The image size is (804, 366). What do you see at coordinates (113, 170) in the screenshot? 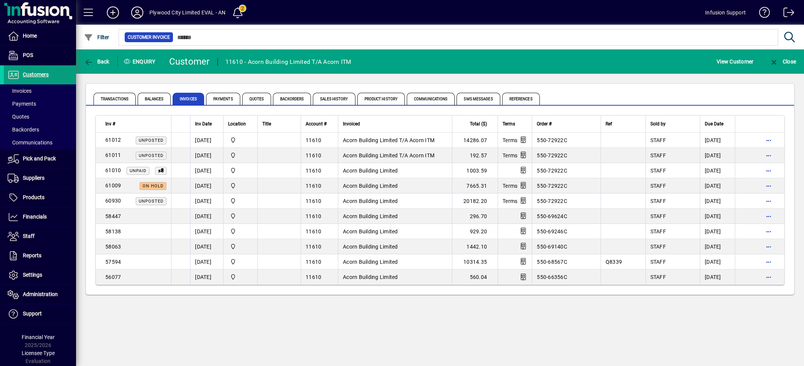
I see `span: 61010` at bounding box center [113, 170].